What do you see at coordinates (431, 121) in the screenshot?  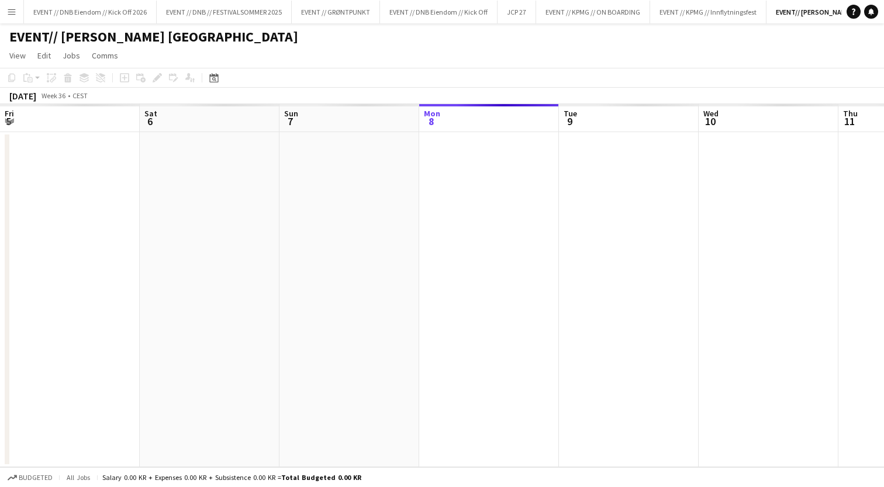 I see `span: 8` at bounding box center [431, 121].